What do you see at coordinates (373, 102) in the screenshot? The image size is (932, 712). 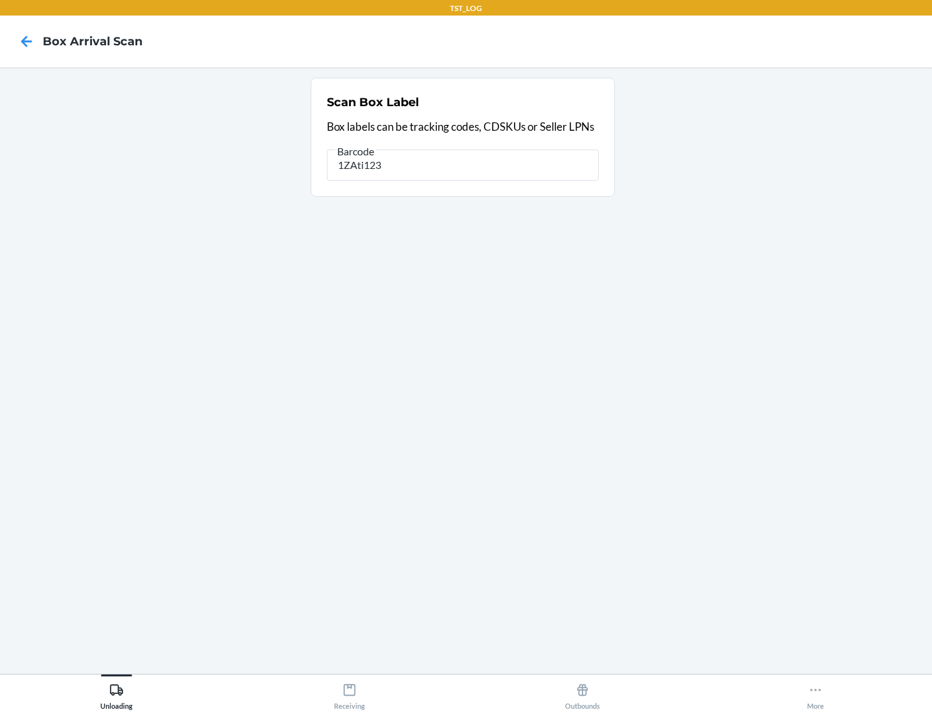 I see `h2: Scan Box Label` at bounding box center [373, 102].